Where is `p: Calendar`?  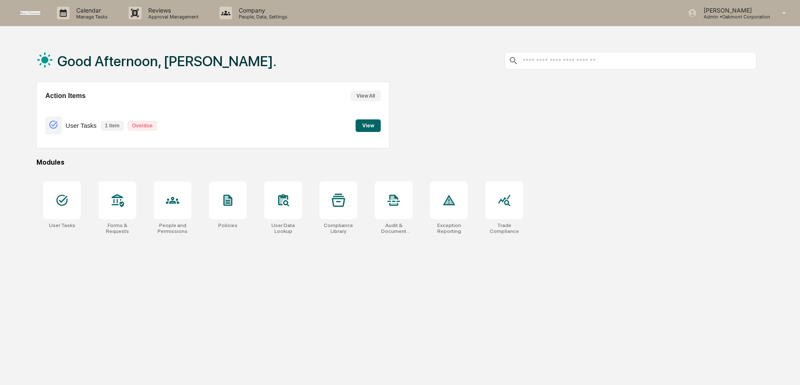
p: Calendar is located at coordinates (90, 10).